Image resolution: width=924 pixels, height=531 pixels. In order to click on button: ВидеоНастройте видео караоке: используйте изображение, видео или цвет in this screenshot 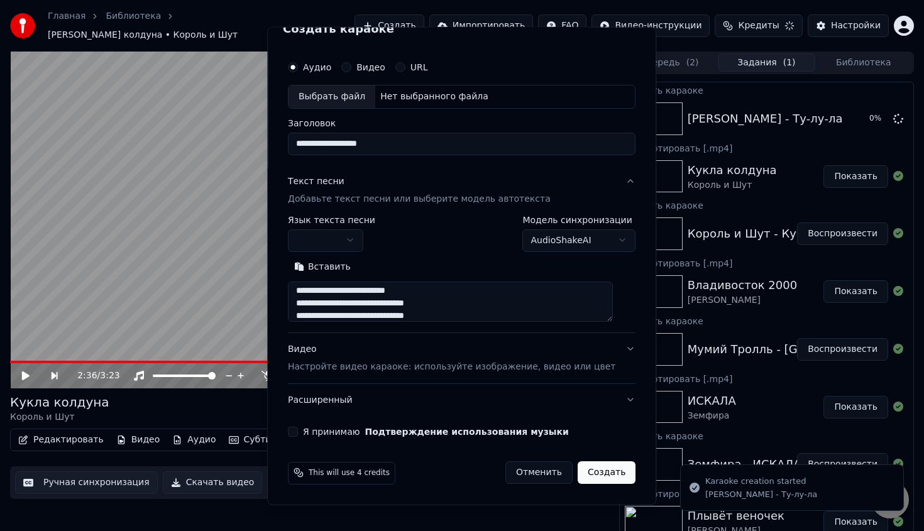, I will do `click(461, 358)`.